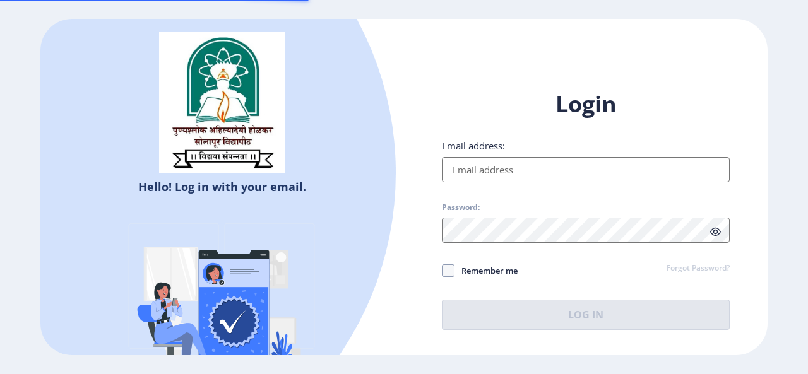 This screenshot has width=808, height=374. I want to click on input: Email address, so click(586, 170).